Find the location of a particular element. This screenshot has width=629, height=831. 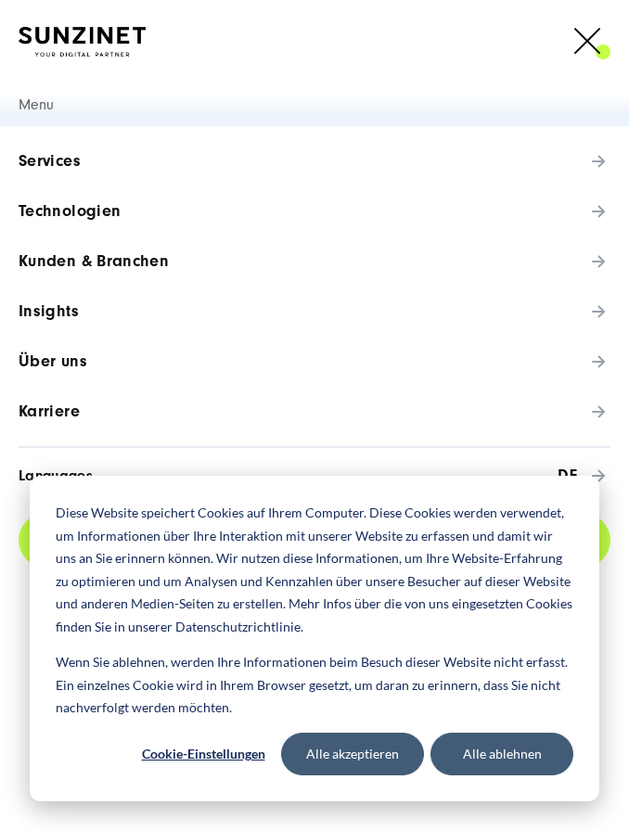

a: Languagesde is located at coordinates (315, 475).